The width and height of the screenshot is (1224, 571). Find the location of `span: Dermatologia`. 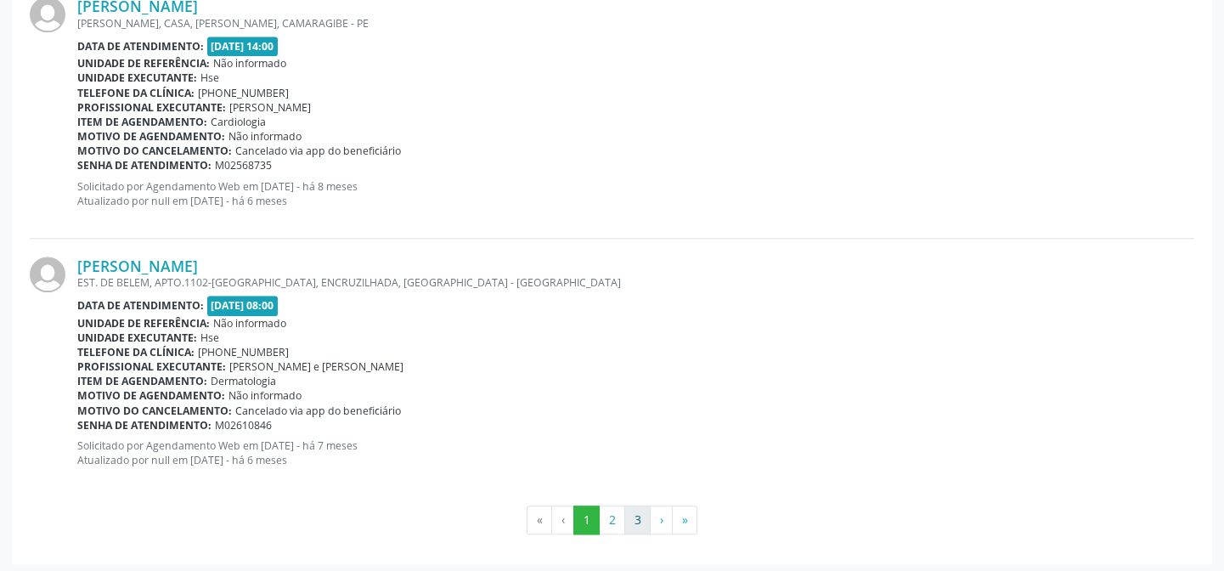

span: Dermatologia is located at coordinates (243, 380).